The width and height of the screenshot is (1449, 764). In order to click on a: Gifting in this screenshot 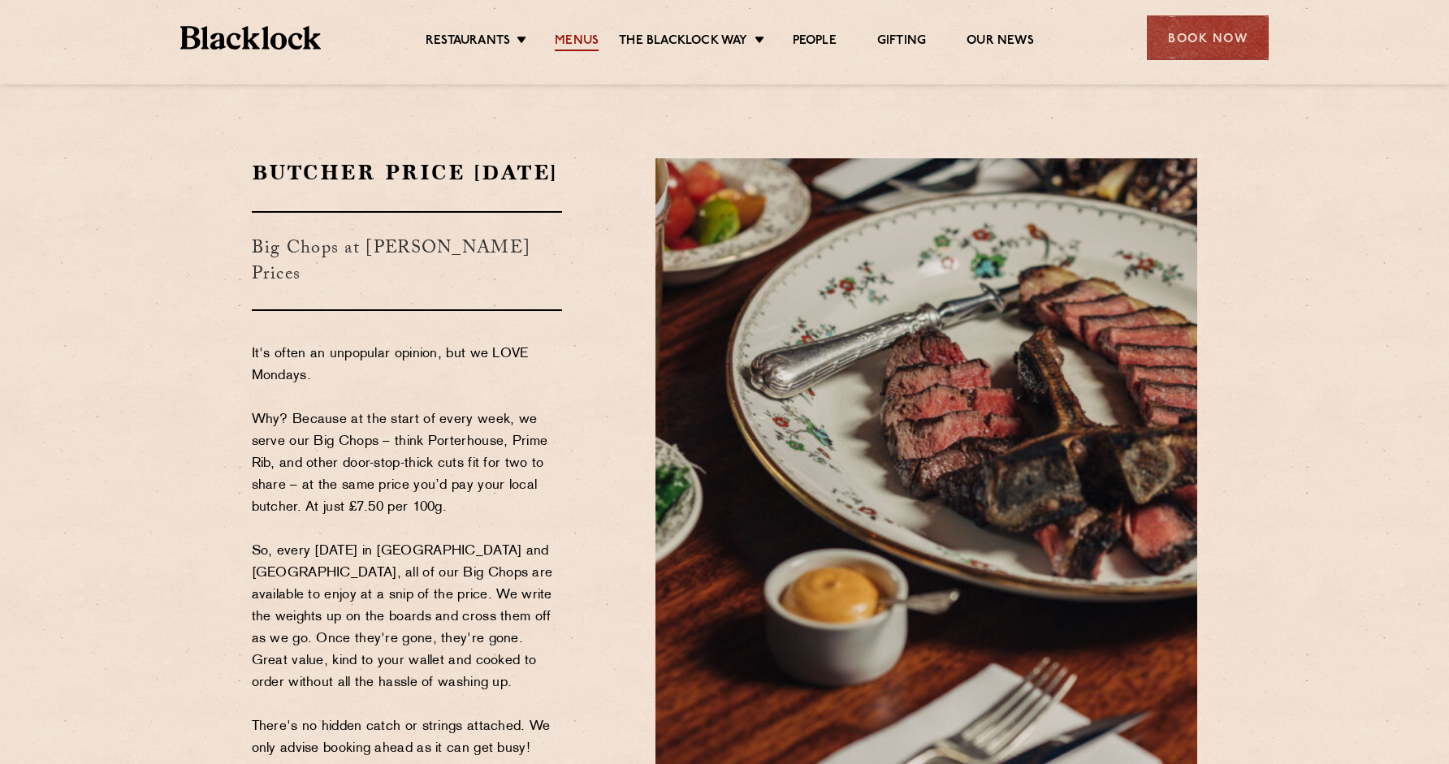, I will do `click(901, 42)`.